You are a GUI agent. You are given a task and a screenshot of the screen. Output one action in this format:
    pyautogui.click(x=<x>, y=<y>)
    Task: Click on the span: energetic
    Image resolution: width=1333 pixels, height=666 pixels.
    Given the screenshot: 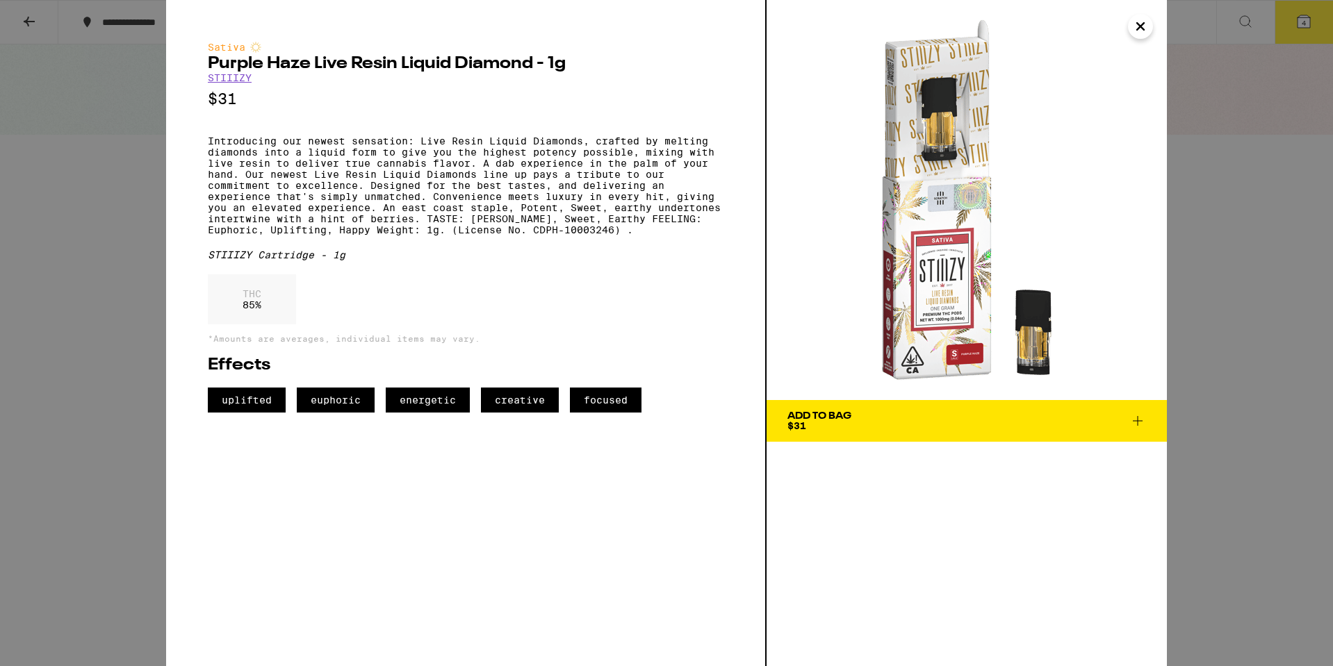 What is the action you would take?
    pyautogui.click(x=427, y=400)
    